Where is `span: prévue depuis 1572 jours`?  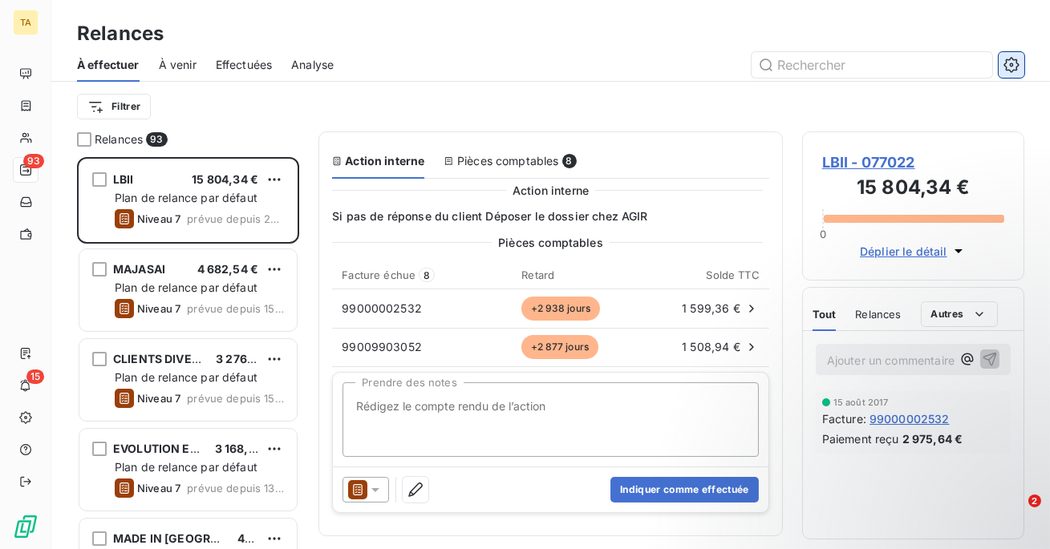
span: prévue depuis 1572 jours is located at coordinates (235, 399).